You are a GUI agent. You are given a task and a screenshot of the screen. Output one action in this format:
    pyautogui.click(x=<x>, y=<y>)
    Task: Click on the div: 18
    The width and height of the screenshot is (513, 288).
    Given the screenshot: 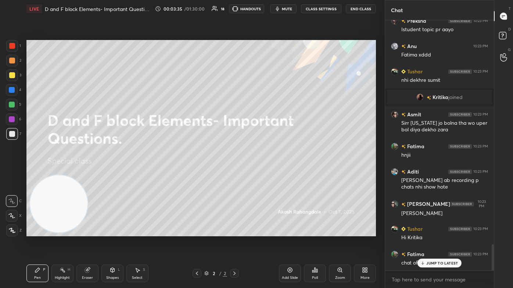 What is the action you would take?
    pyautogui.click(x=223, y=9)
    